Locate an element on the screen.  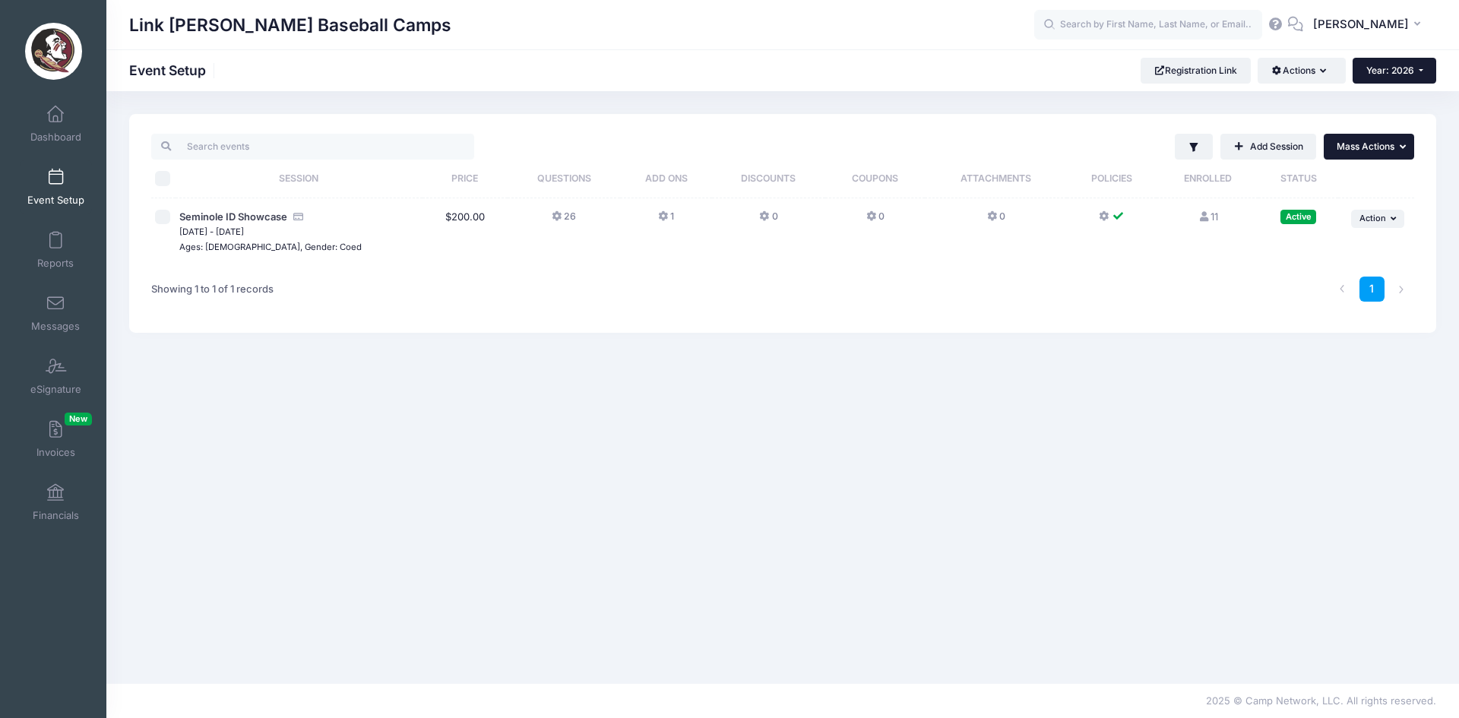
td: $200.00 is located at coordinates (465, 232).